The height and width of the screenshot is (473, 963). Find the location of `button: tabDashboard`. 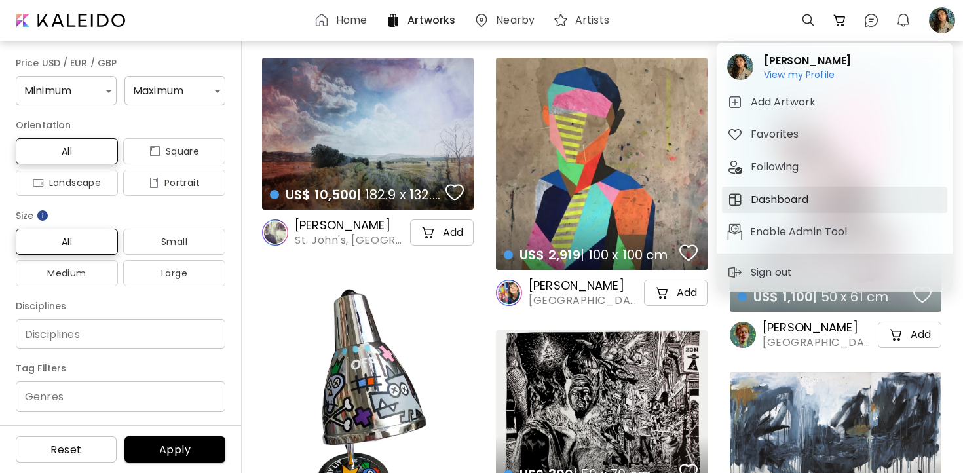

button: tabDashboard is located at coordinates (834, 200).